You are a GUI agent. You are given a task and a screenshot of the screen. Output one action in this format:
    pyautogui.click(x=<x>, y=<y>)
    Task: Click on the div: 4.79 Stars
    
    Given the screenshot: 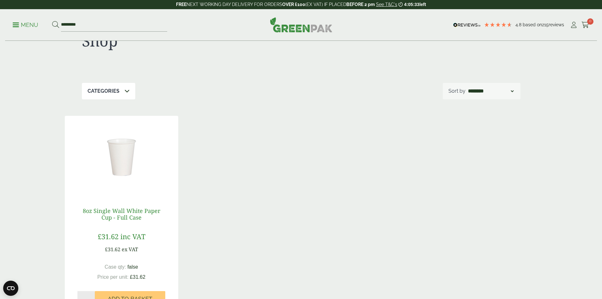 What is the action you would take?
    pyautogui.click(x=498, y=25)
    